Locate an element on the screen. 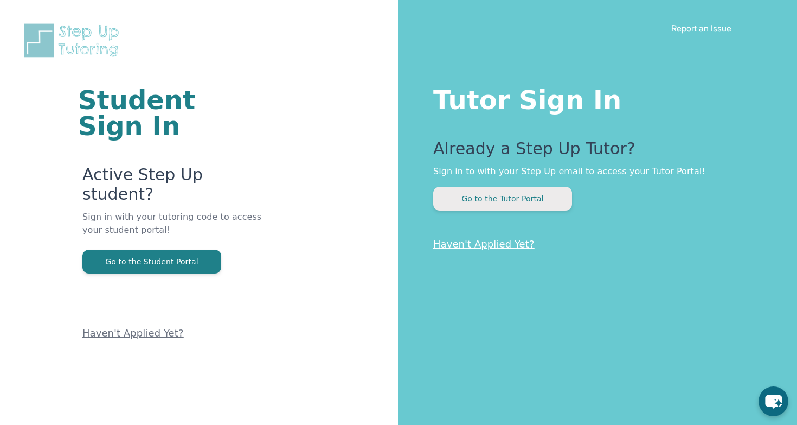 The width and height of the screenshot is (797, 425). button: Go to the Tutor Portal is located at coordinates (503, 199).